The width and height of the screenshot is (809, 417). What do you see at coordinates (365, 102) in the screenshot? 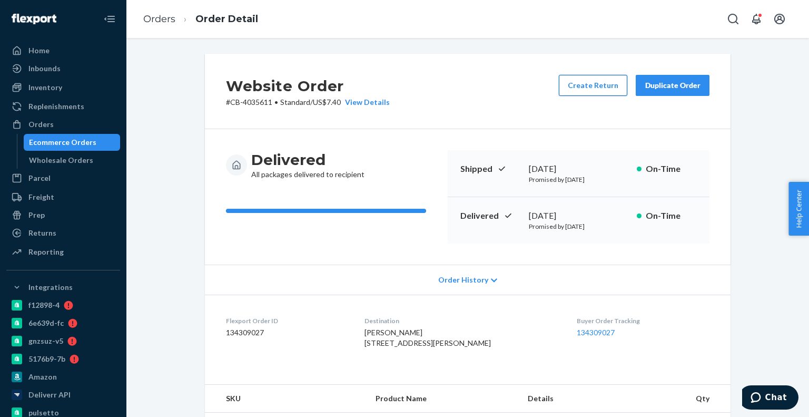
I see `button: View Details` at bounding box center [365, 102].